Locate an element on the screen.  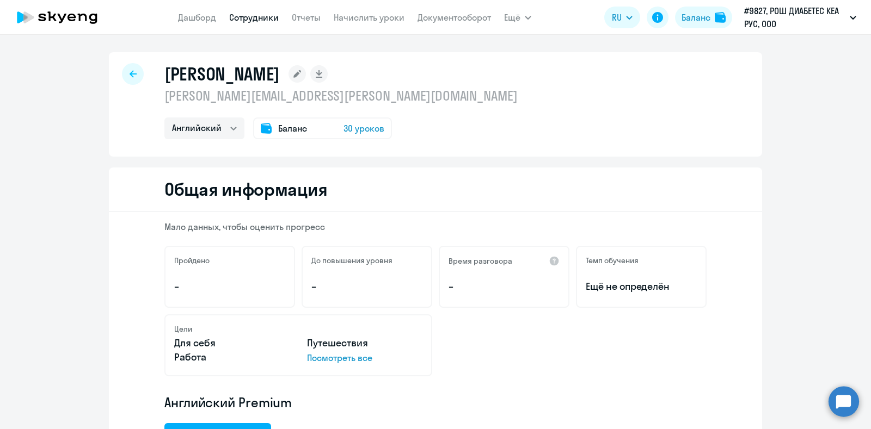
a: Начислить уроки is located at coordinates (369, 17).